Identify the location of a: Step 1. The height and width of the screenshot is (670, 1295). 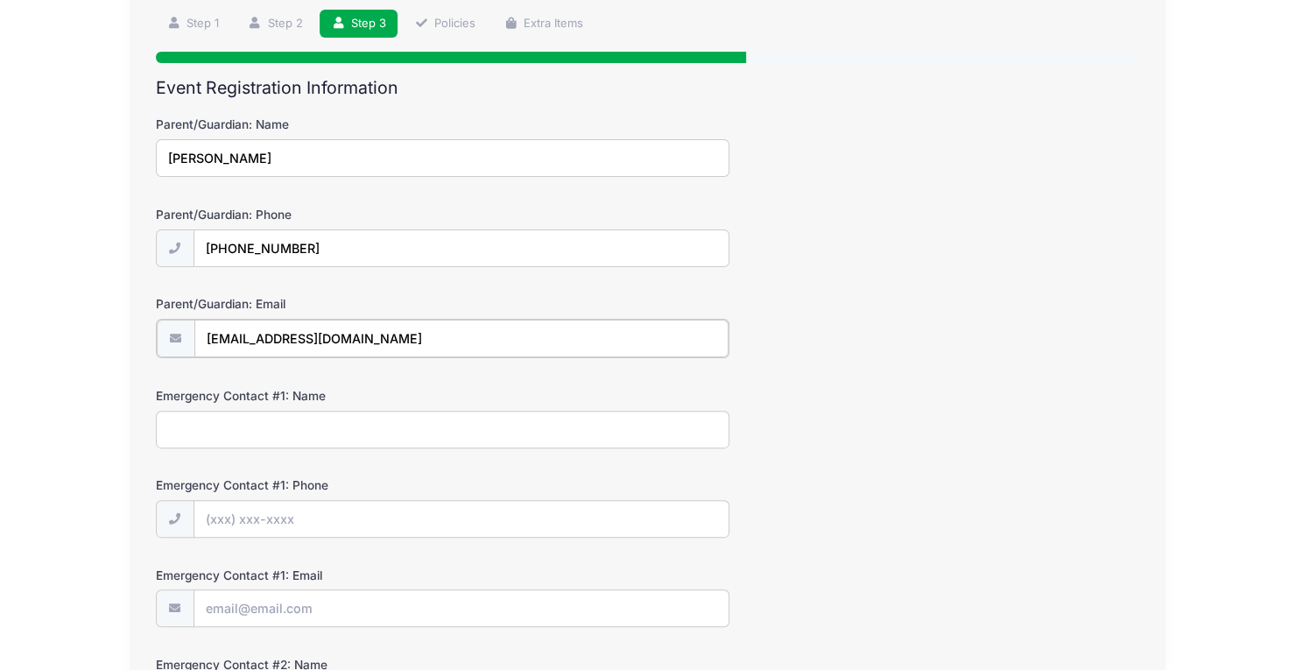
(194, 24).